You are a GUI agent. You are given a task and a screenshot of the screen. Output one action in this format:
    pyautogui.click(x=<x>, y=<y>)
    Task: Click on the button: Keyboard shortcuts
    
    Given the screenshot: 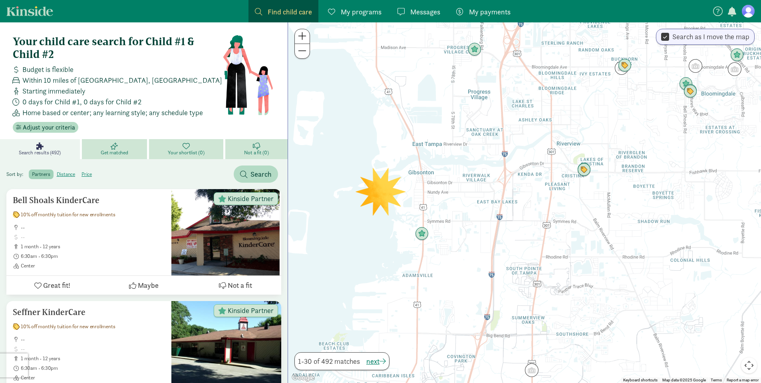 What is the action you would take?
    pyautogui.click(x=640, y=380)
    